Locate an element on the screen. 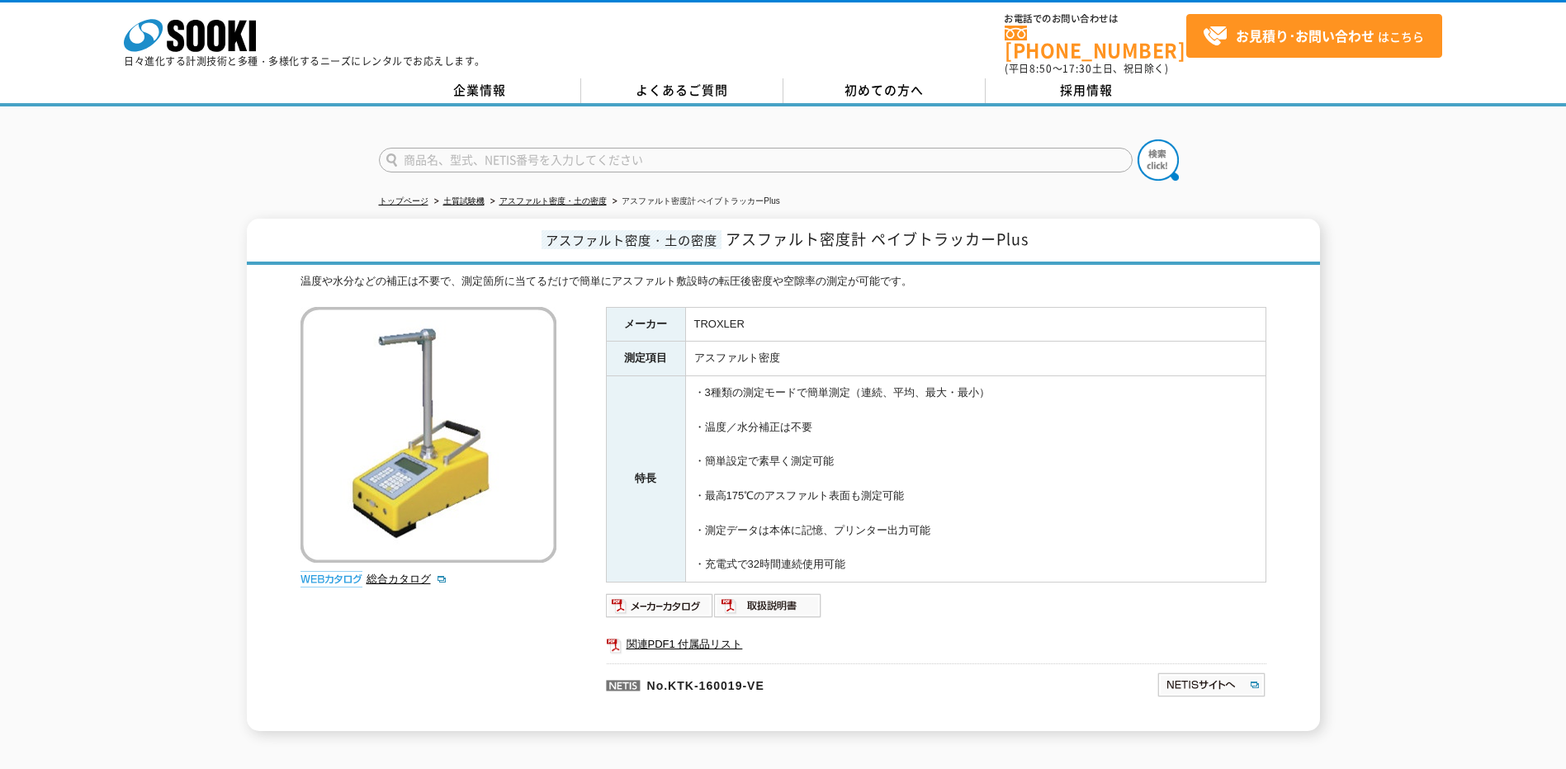 This screenshot has width=1566, height=769. a: 初めての方へ is located at coordinates (884, 91).